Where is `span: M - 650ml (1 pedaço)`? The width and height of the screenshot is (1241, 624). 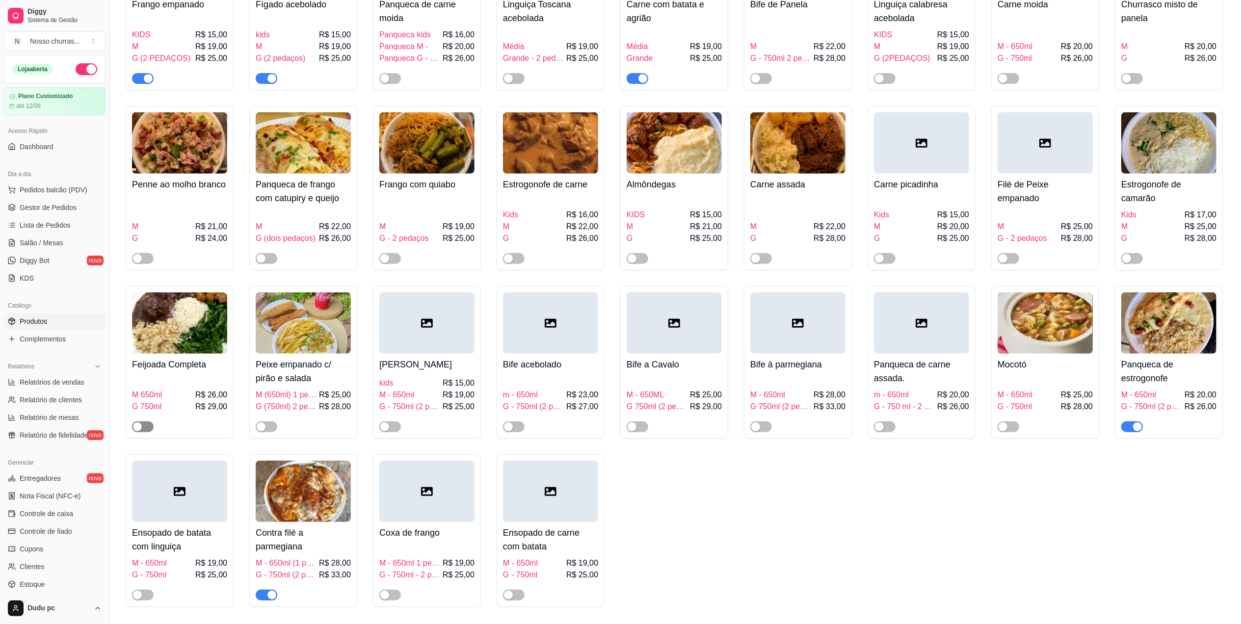 span: M - 650ml (1 pedaço) is located at coordinates (286, 563).